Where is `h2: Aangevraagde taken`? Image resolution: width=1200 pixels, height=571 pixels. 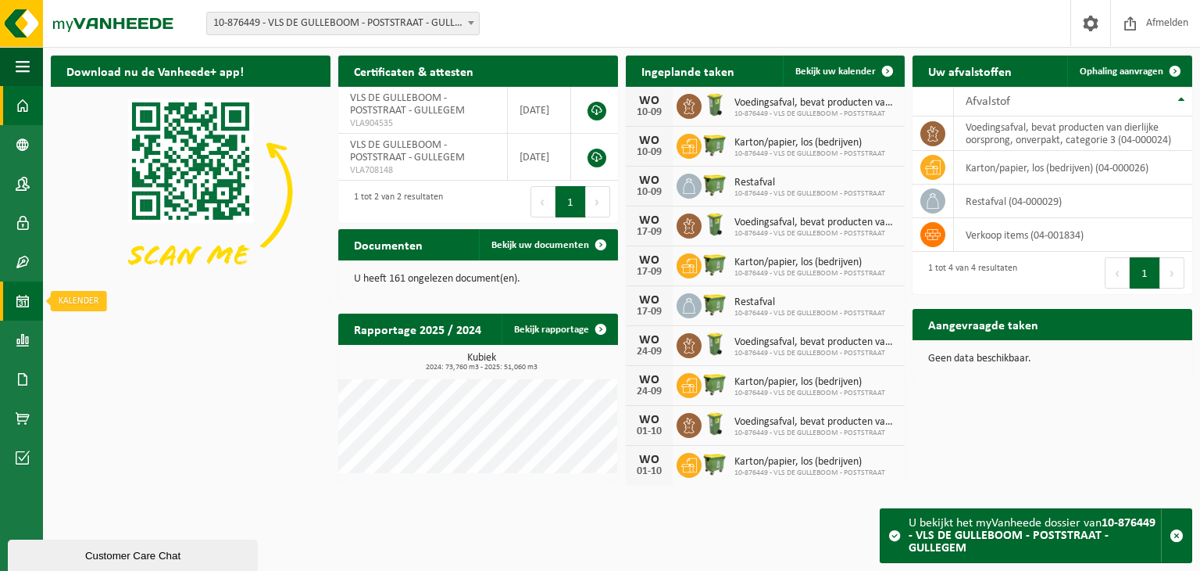 h2: Aangevraagde taken is located at coordinates (983, 324).